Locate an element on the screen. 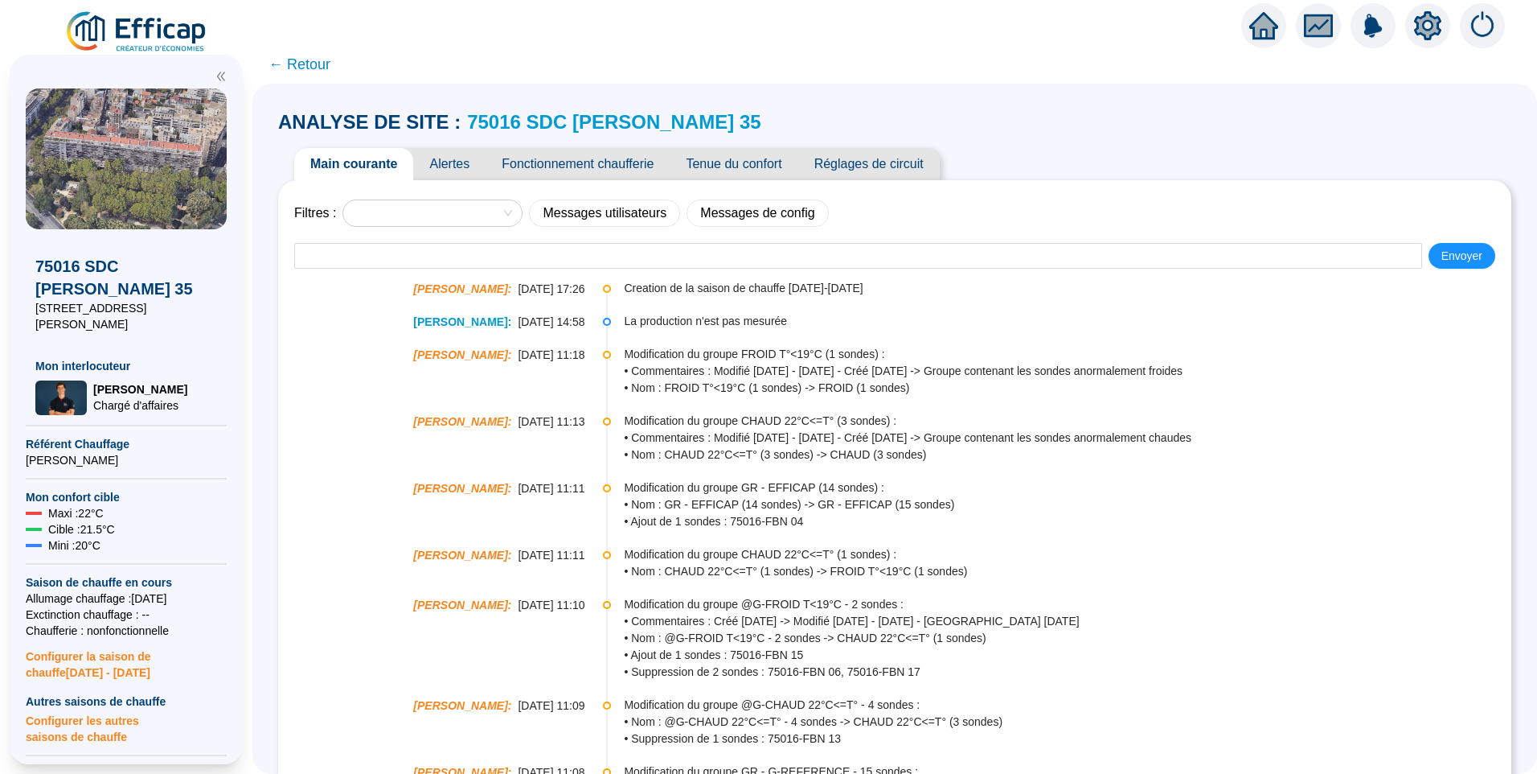 This screenshot has height=774, width=1537. span: • Nom : @G-CHAUD 22°C<=T° - 4 sondes -> CHAUD 22°C<=T° (3 sondes) is located at coordinates (1067, 721).